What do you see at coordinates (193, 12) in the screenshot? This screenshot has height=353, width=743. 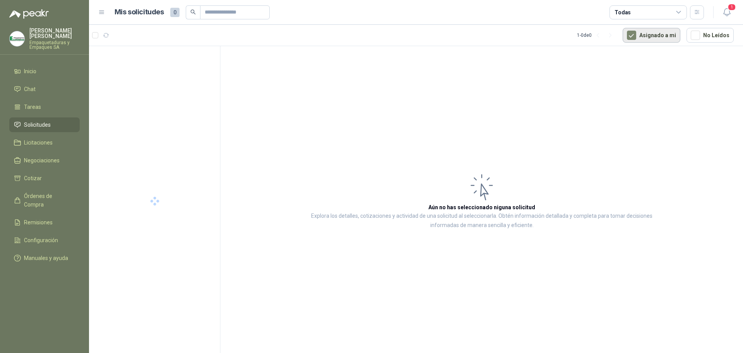 I see `span: search` at bounding box center [193, 12].